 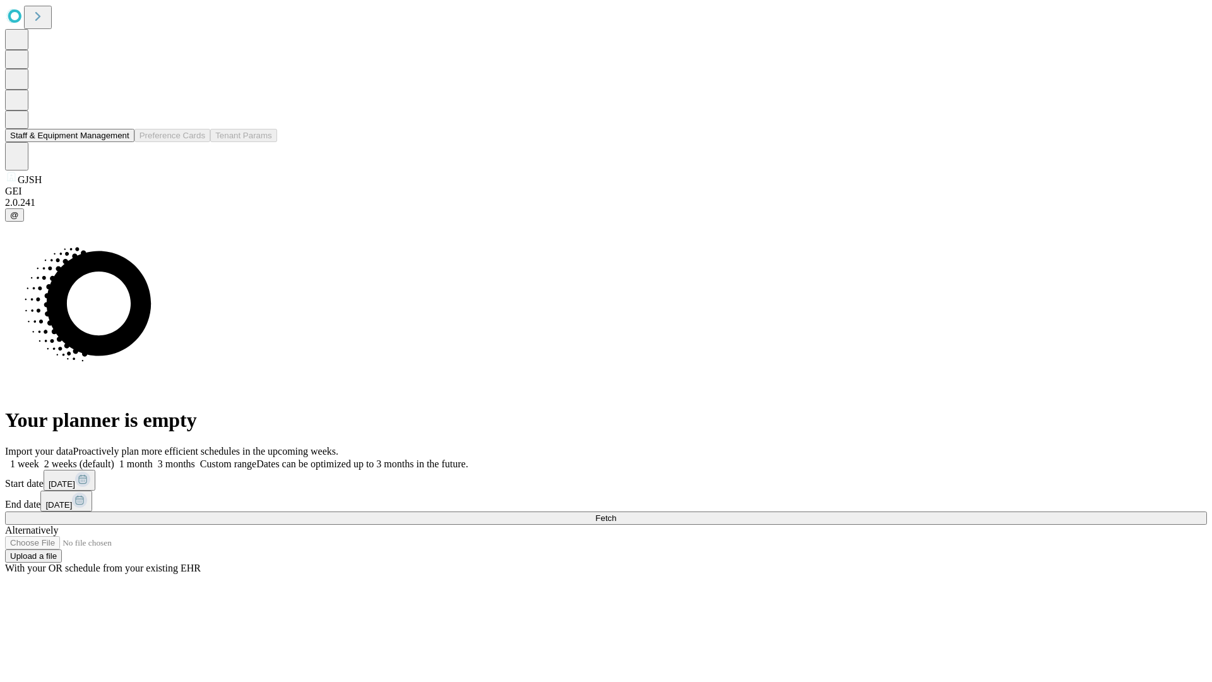 I want to click on span: Fetch, so click(x=605, y=517).